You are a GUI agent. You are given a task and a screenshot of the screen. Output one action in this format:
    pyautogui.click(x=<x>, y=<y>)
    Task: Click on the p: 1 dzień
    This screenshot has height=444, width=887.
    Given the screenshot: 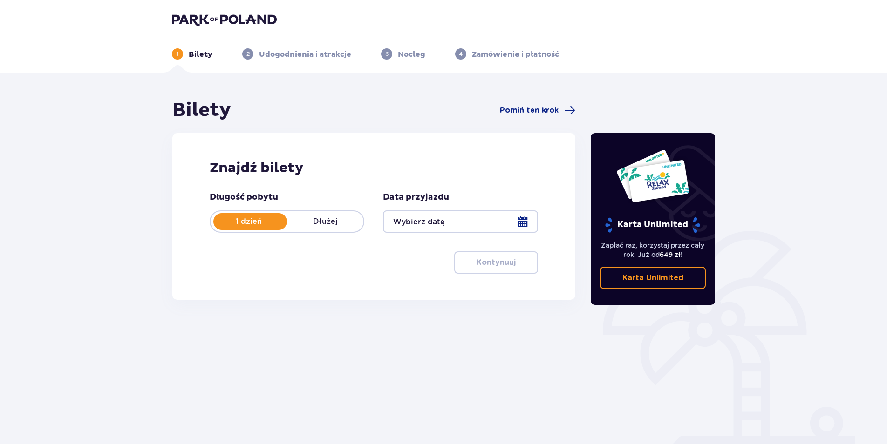 What is the action you would take?
    pyautogui.click(x=249, y=222)
    